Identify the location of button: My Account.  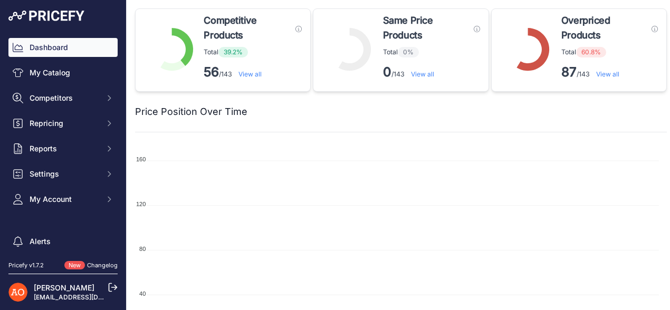
(63, 199).